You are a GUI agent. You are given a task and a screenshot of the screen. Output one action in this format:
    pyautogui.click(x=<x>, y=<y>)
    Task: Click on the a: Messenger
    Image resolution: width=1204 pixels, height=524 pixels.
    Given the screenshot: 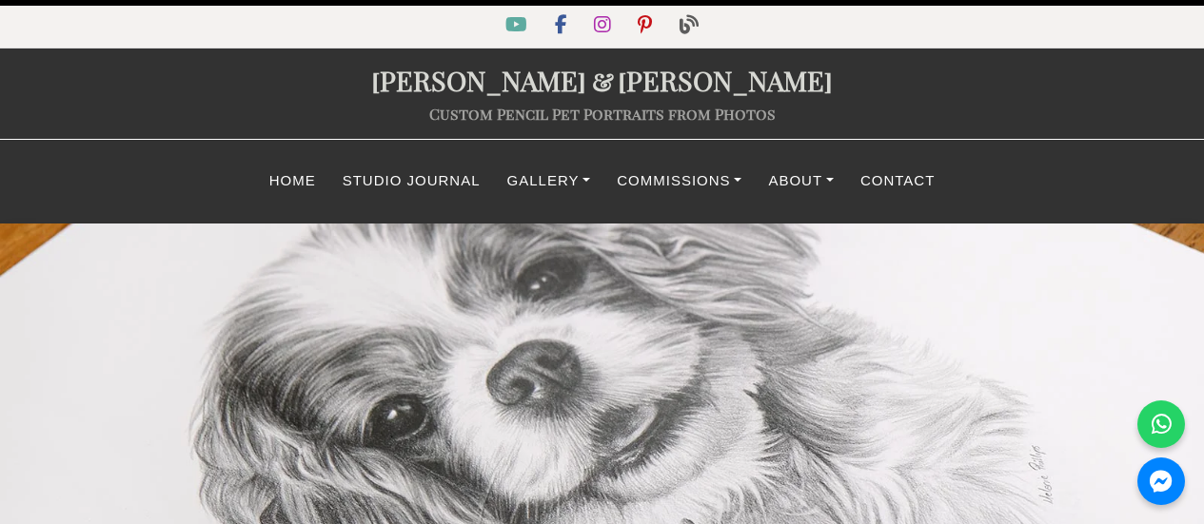 What is the action you would take?
    pyautogui.click(x=1161, y=482)
    